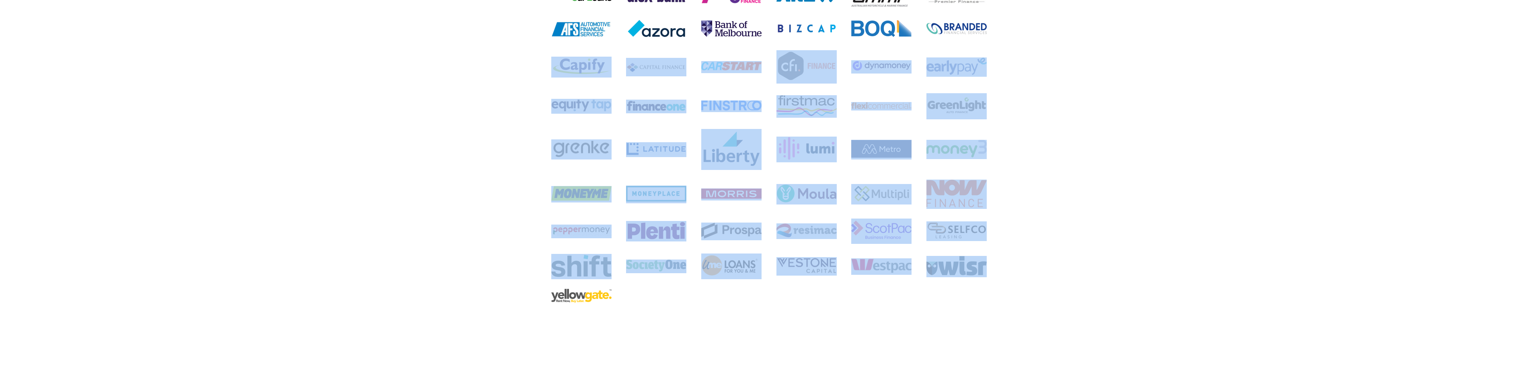  I want to click on img: BOQ, so click(882, 29).